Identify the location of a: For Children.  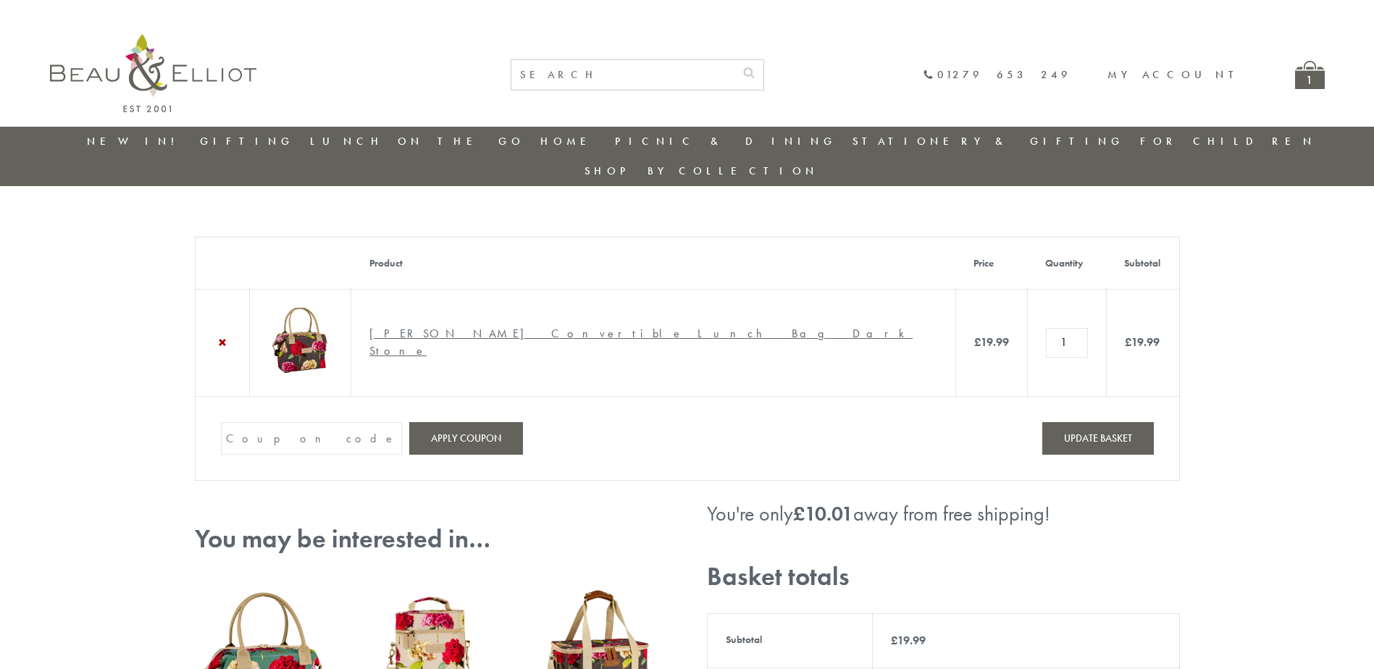
(1228, 141).